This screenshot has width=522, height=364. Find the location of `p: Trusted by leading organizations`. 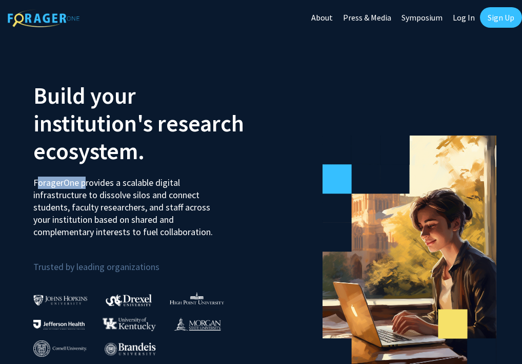

p: Trusted by leading organizations is located at coordinates (143, 260).